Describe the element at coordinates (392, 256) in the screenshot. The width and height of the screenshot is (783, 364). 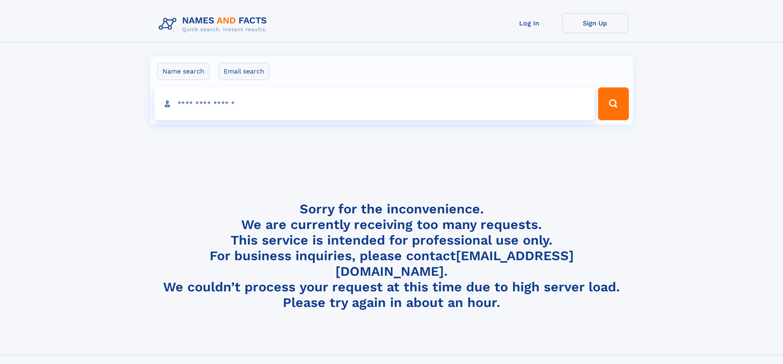
I see `h4: Sorry for the inconvenience. We are currently receiving too many requests. This service is intend...` at that location.